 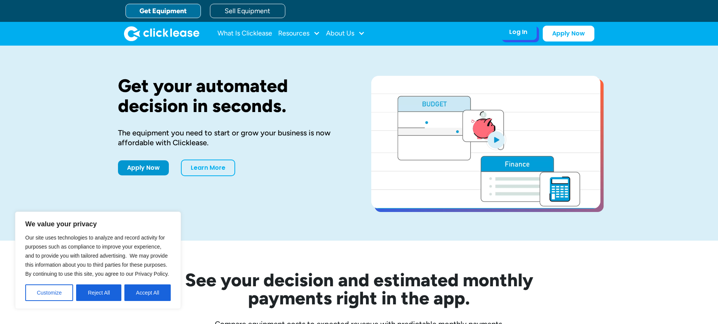 What do you see at coordinates (98, 224) in the screenshot?
I see `p: We value your privacy` at bounding box center [98, 224].